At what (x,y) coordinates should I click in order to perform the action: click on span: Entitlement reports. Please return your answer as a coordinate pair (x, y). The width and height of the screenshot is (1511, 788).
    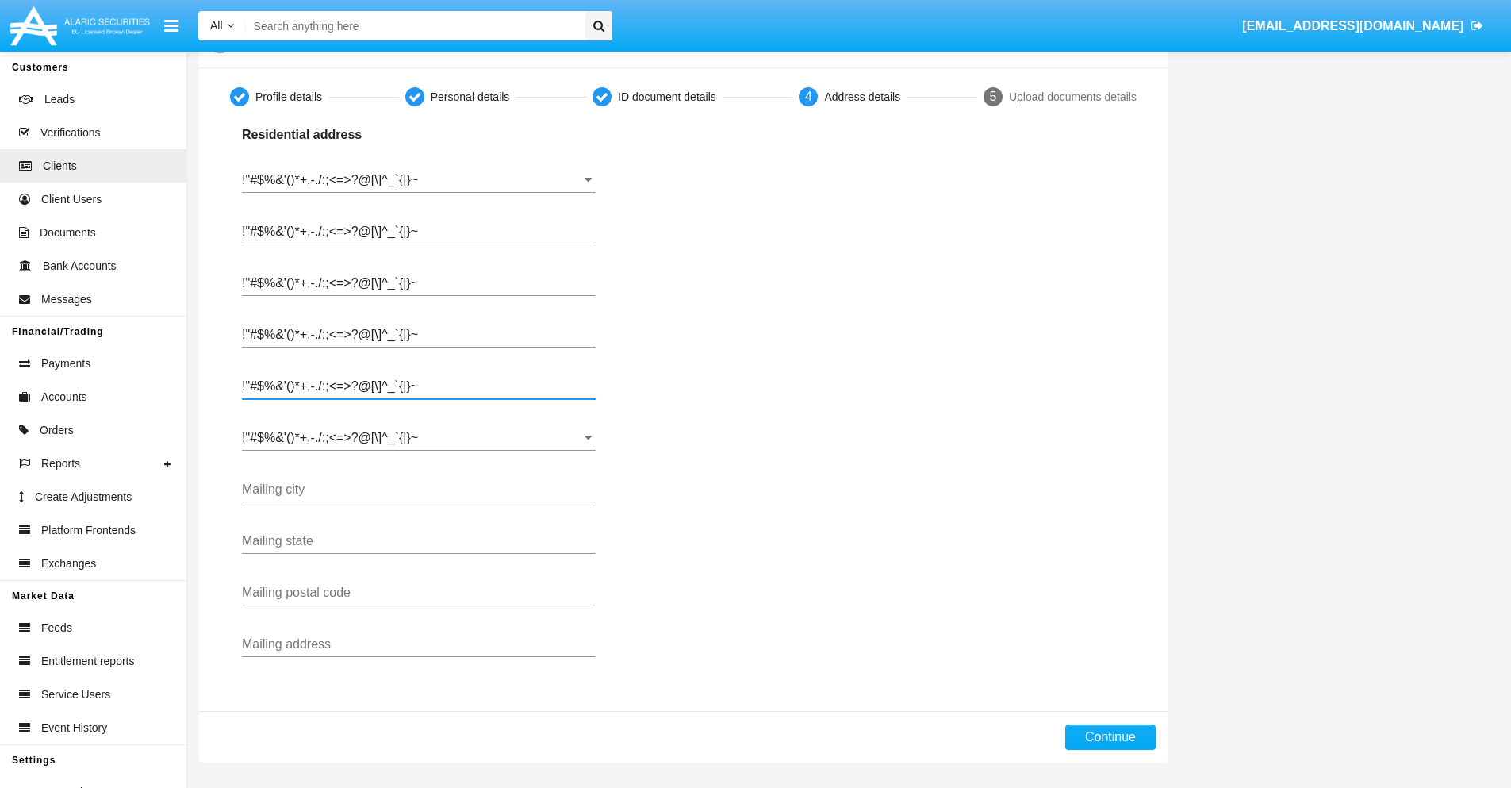
    Looking at the image, I should click on (88, 661).